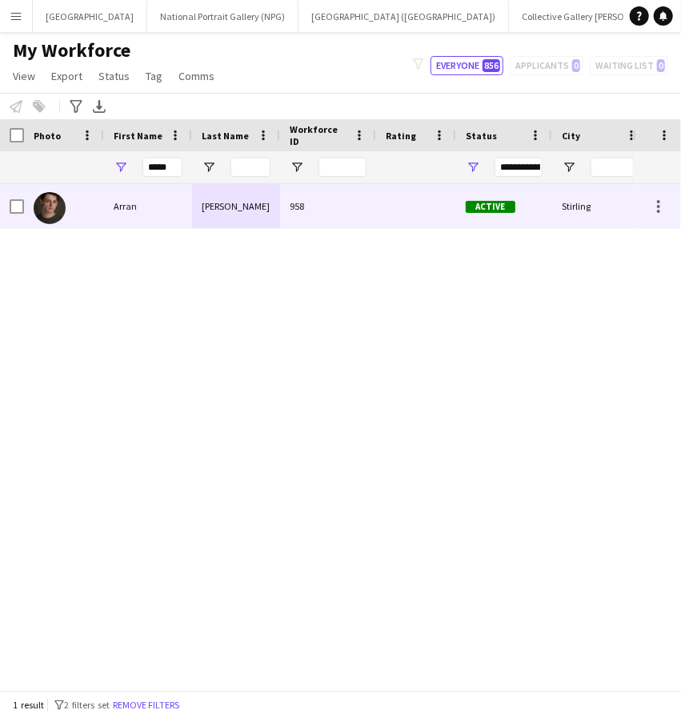  I want to click on input: Workforce ID Filter Input, so click(342, 167).